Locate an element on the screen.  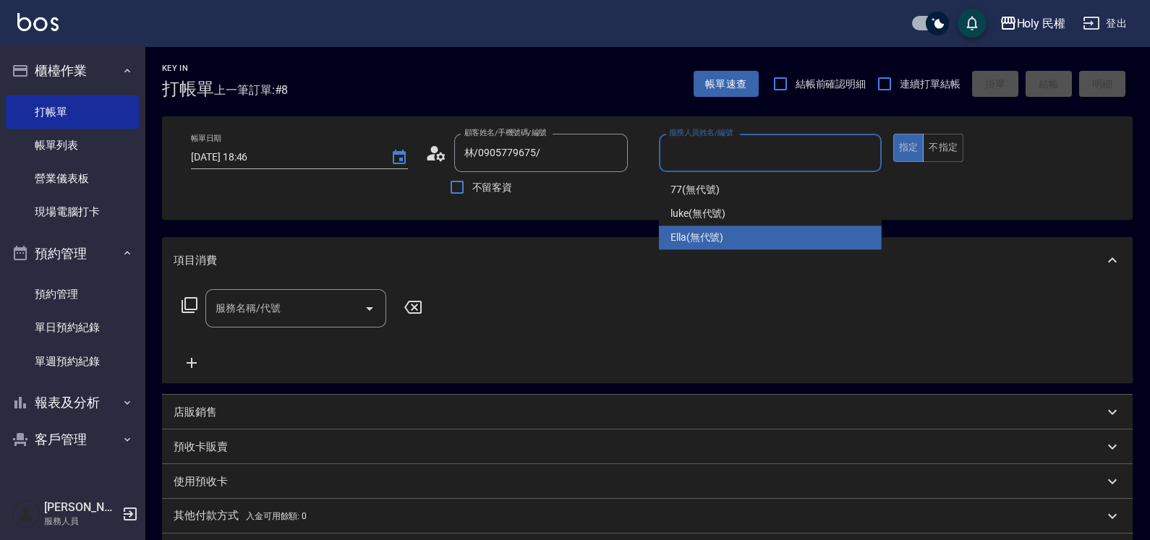
p: 服務人員 is located at coordinates (81, 522).